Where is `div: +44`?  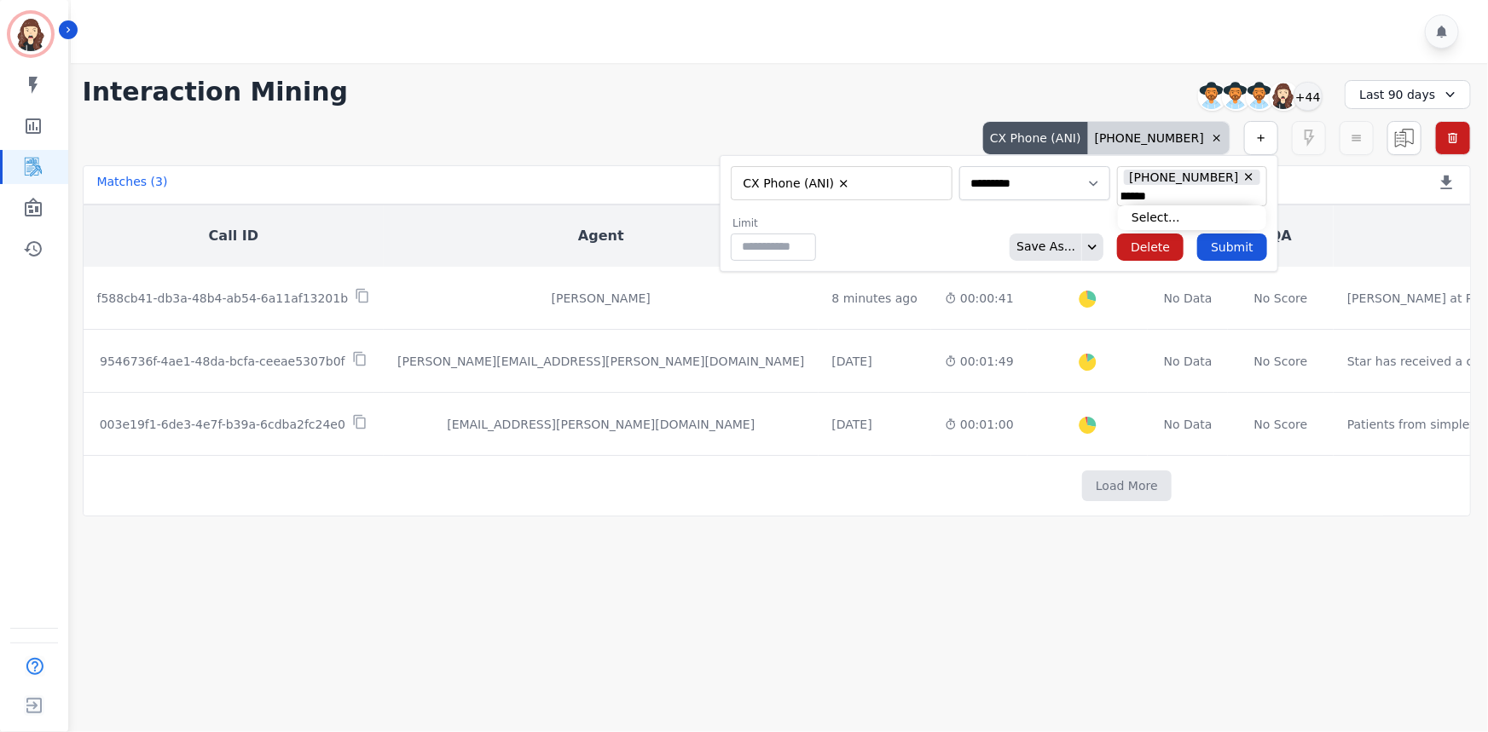
div: +44 is located at coordinates (1308, 96).